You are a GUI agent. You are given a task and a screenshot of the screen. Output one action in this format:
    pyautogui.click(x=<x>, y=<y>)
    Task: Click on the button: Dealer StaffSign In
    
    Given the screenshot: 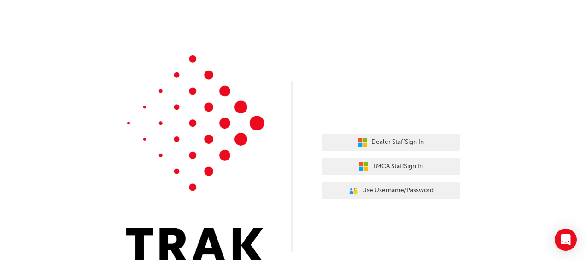 What is the action you would take?
    pyautogui.click(x=391, y=142)
    